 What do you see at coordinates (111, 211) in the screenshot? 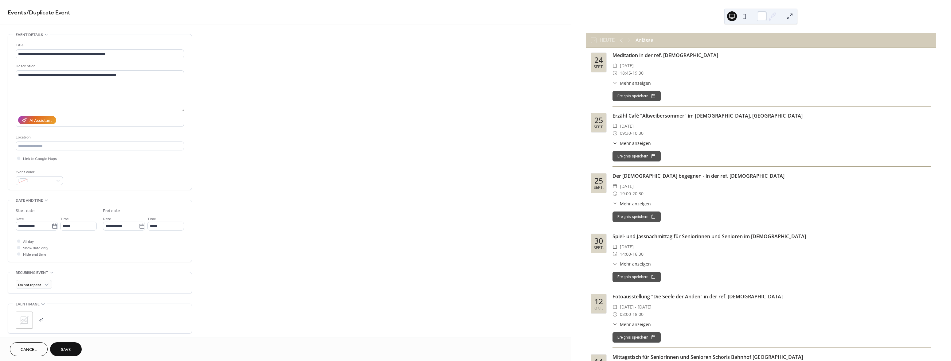
I see `div: End date` at bounding box center [111, 211].